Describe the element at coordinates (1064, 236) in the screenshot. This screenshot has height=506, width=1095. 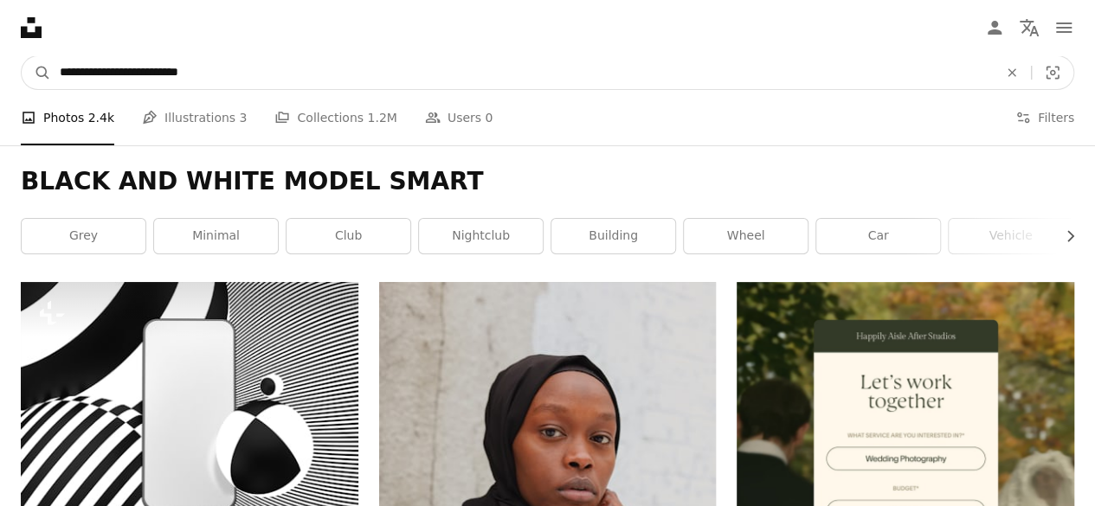
I see `button: scroll list to the right` at that location.